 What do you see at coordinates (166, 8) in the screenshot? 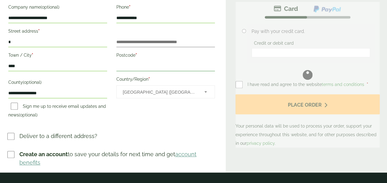
I see `label: Phone` at bounding box center [166, 8].